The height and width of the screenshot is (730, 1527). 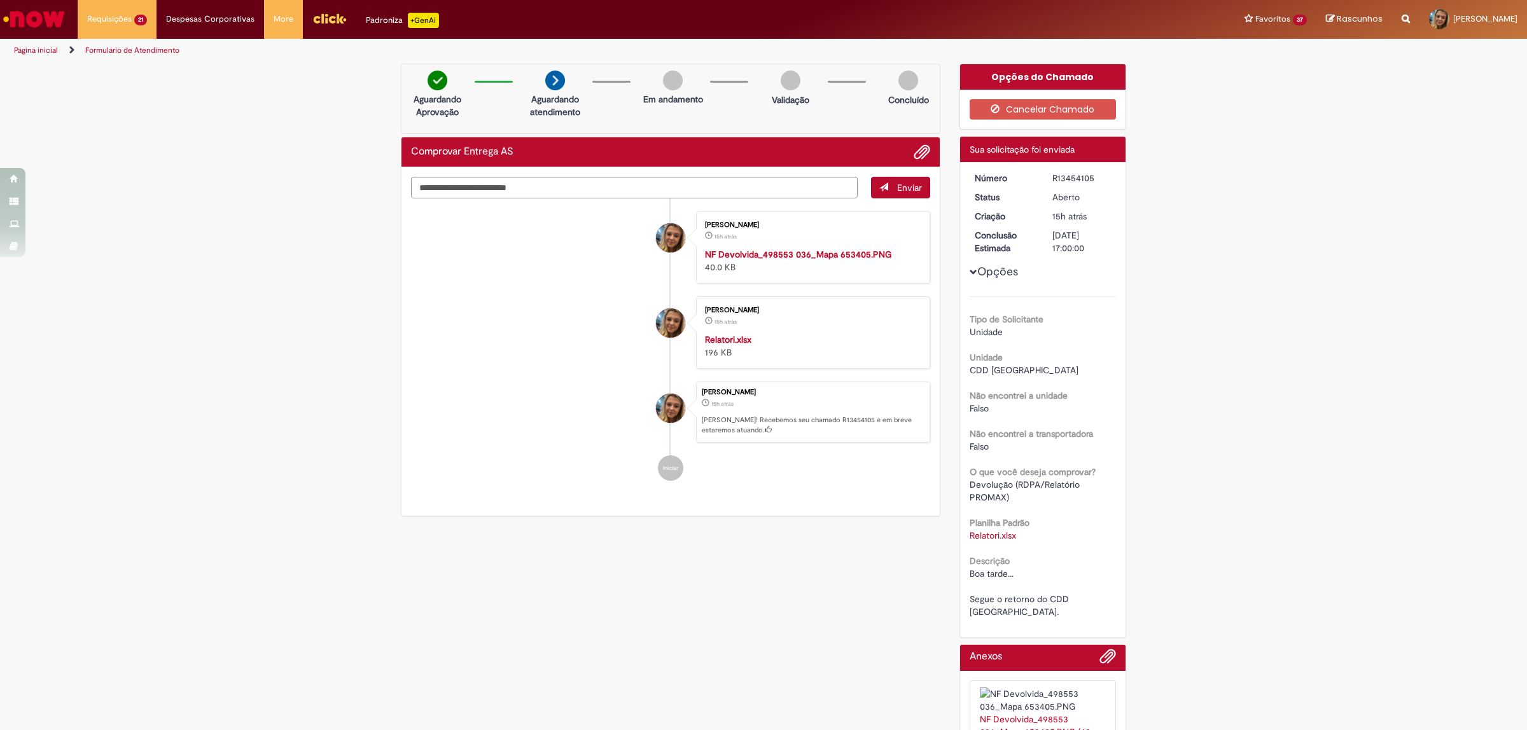 What do you see at coordinates (989, 561) in the screenshot?
I see `b: Descrição` at bounding box center [989, 561].